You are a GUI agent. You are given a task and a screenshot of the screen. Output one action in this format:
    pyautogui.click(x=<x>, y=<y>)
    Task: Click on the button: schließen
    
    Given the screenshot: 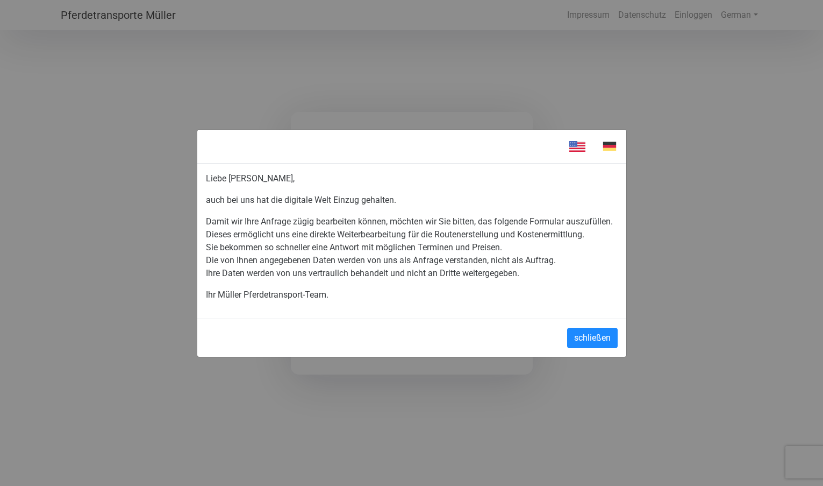 What is the action you would take?
    pyautogui.click(x=593, y=338)
    